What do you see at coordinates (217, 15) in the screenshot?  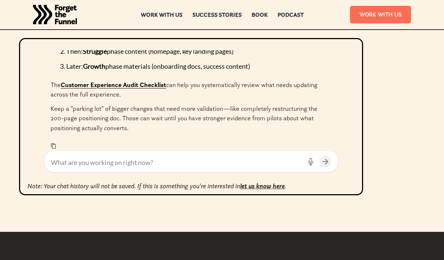 I see `a: Success Stories` at bounding box center [217, 15].